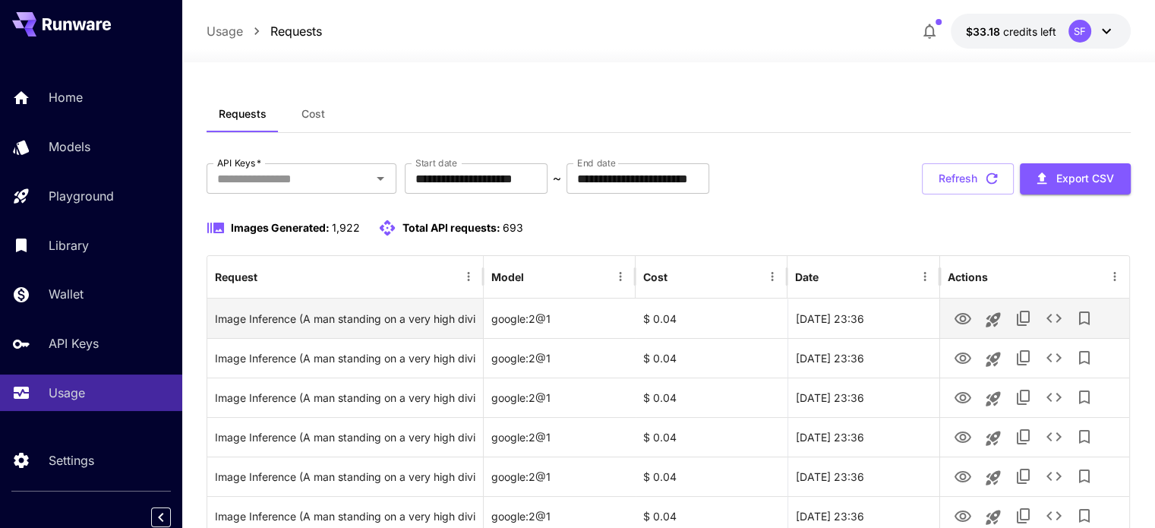 This screenshot has height=528, width=1155. I want to click on div: Actions, so click(967, 276).